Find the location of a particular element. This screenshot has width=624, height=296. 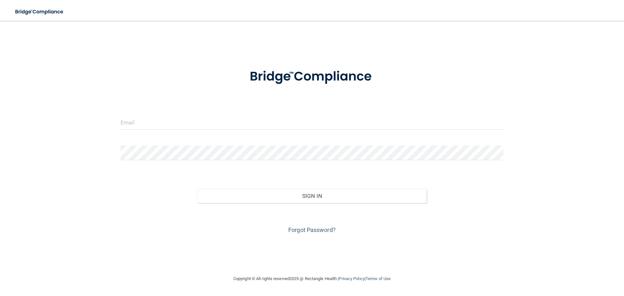

a: Forgot Password? is located at coordinates (312, 230).